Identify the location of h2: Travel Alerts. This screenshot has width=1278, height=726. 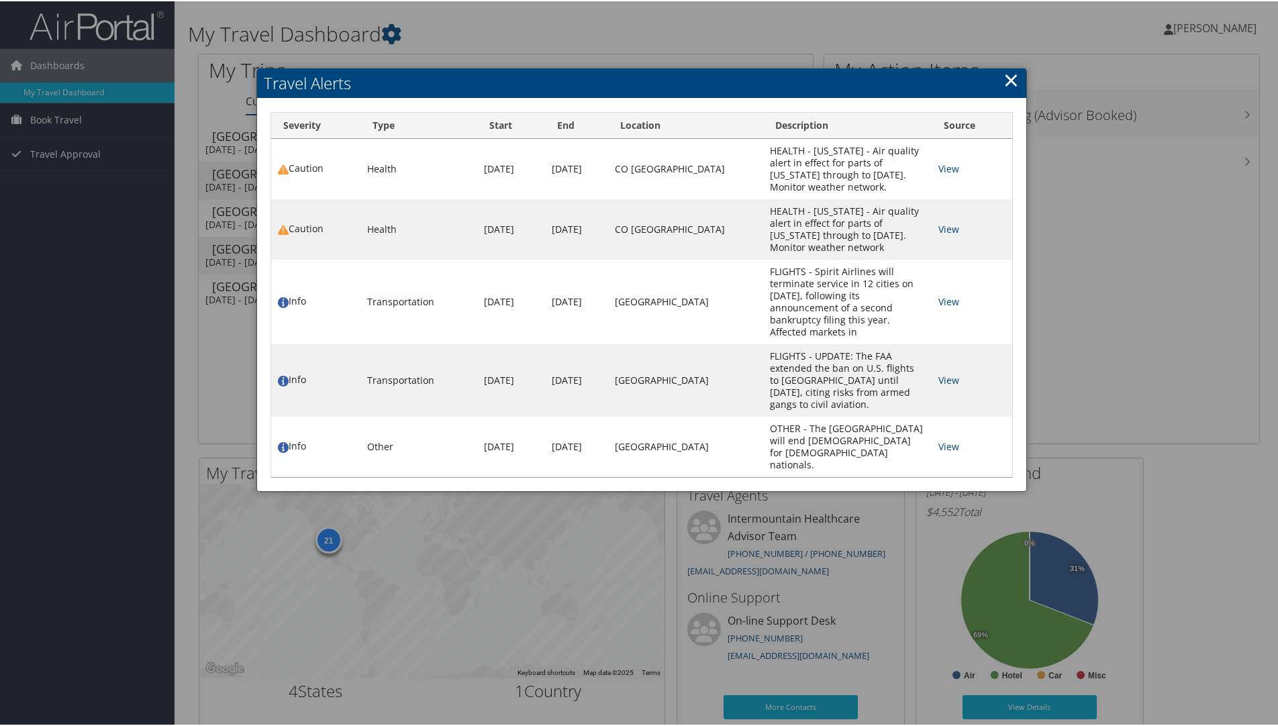
(641, 82).